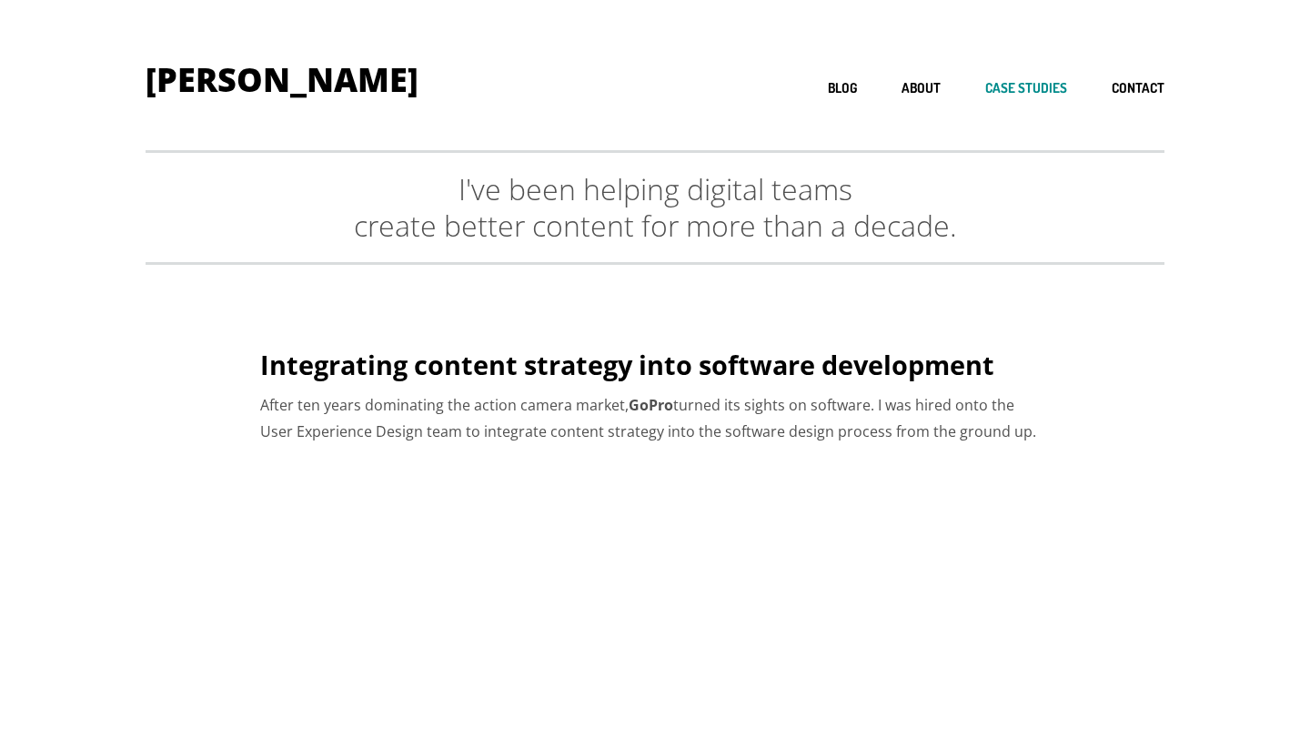  What do you see at coordinates (843, 88) in the screenshot?
I see `a: Blog` at bounding box center [843, 88].